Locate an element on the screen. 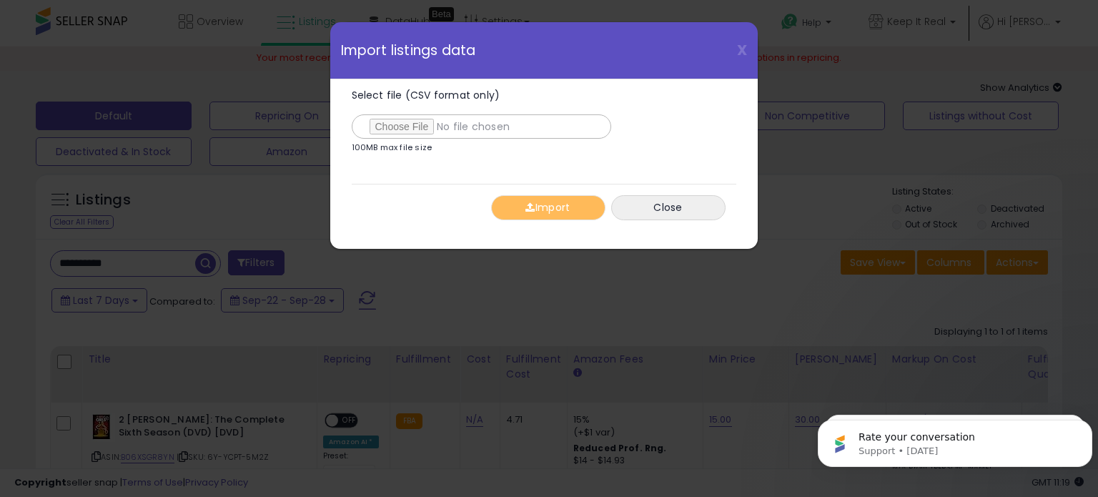 This screenshot has width=1098, height=497. button: Import is located at coordinates (548, 207).